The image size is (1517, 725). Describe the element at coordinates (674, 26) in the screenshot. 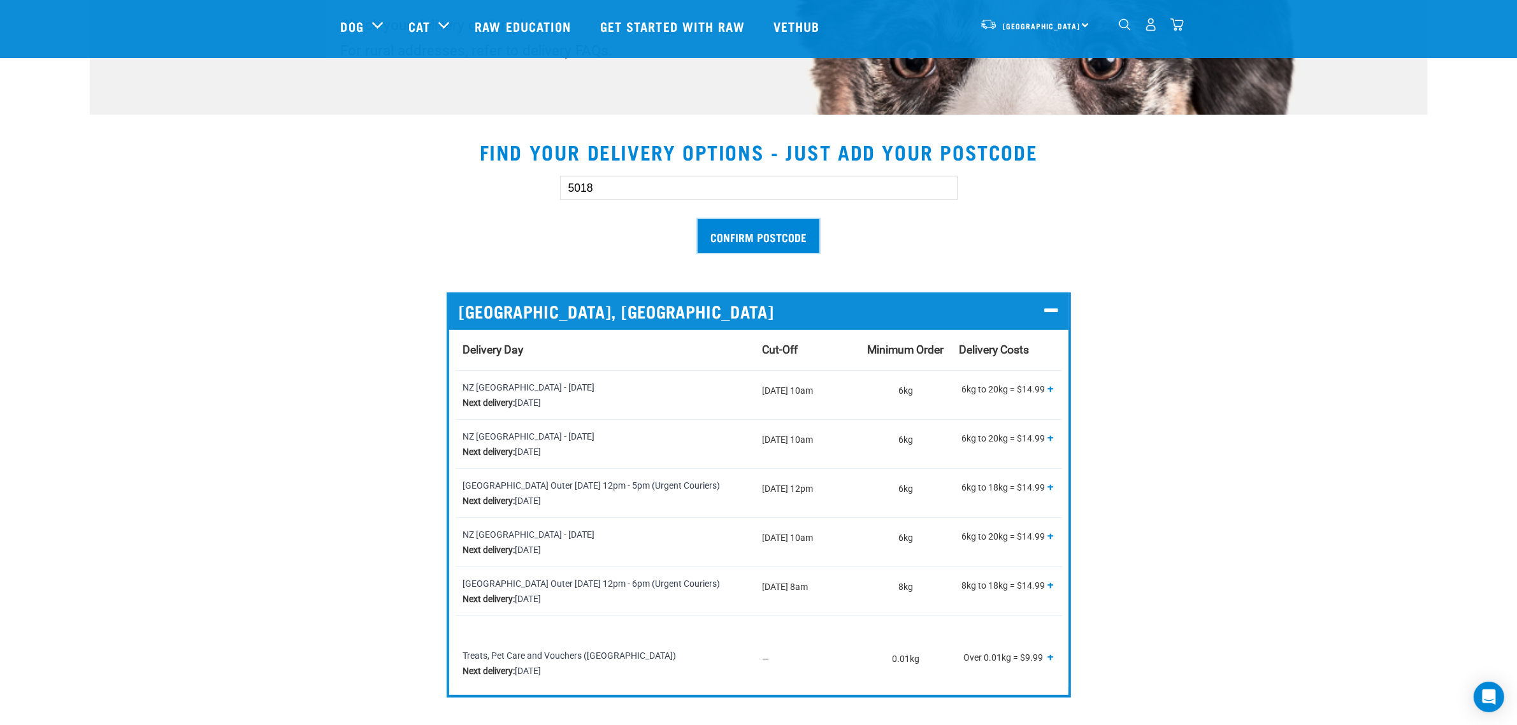

I see `a: Get started with Raw` at that location.